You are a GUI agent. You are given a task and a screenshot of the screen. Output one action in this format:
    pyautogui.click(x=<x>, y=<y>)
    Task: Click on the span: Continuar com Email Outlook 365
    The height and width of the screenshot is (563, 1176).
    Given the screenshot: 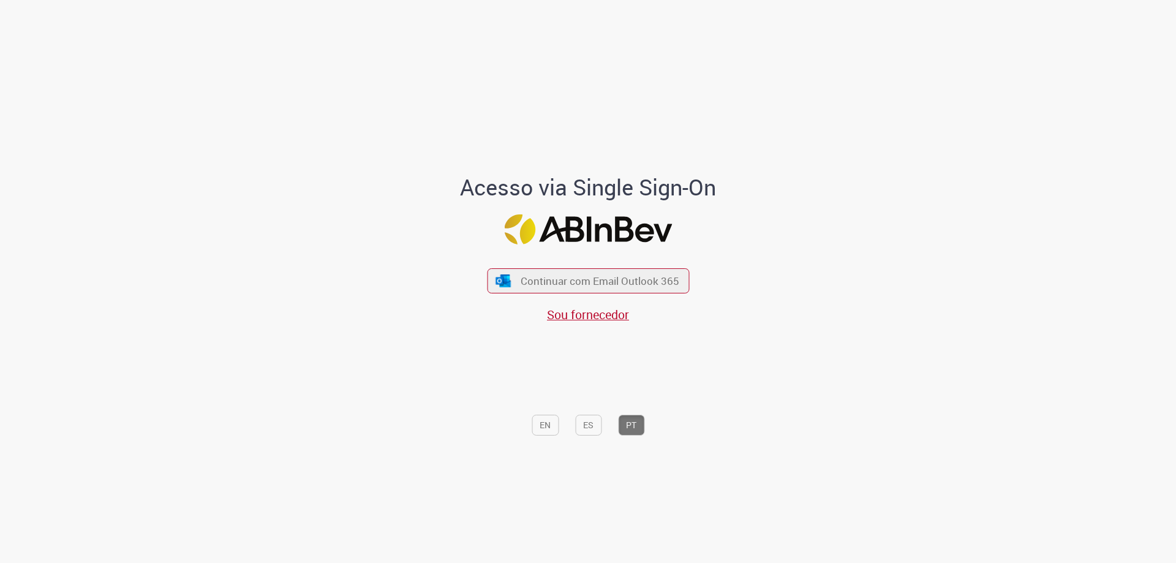 What is the action you would take?
    pyautogui.click(x=600, y=281)
    